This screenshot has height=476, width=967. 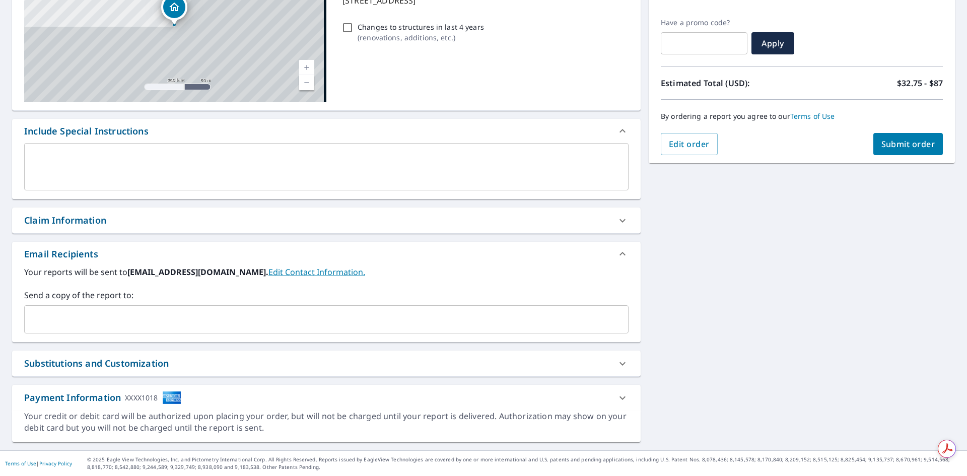 What do you see at coordinates (307, 83) in the screenshot?
I see `a: Current Level 17, Zoom Out` at bounding box center [307, 83].